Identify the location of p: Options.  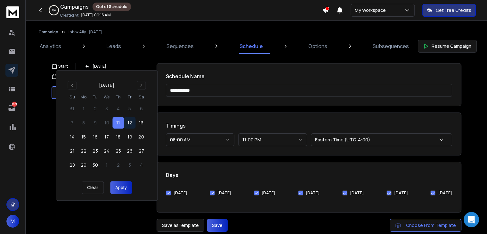
(317, 46).